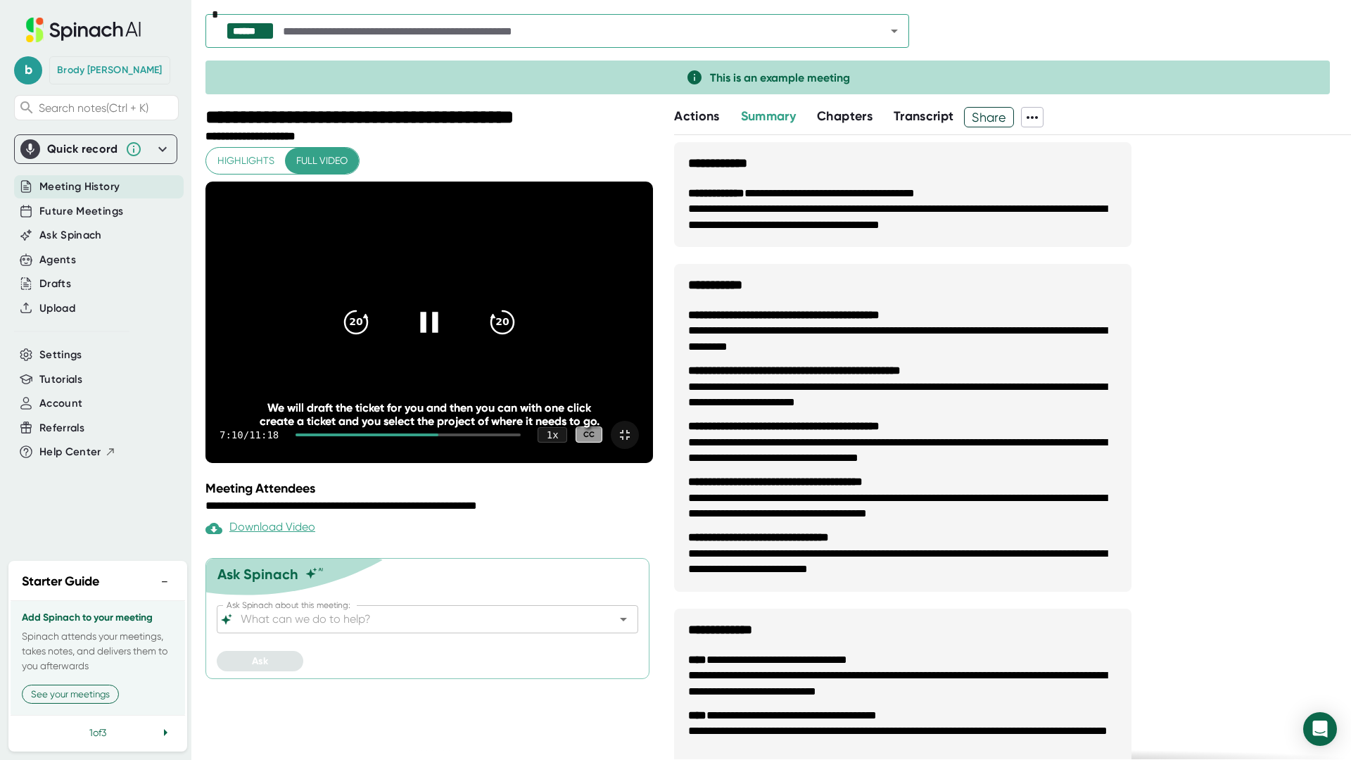 The image size is (1351, 760). What do you see at coordinates (1320, 729) in the screenshot?
I see `div: Open Intercom Messenger` at bounding box center [1320, 729].